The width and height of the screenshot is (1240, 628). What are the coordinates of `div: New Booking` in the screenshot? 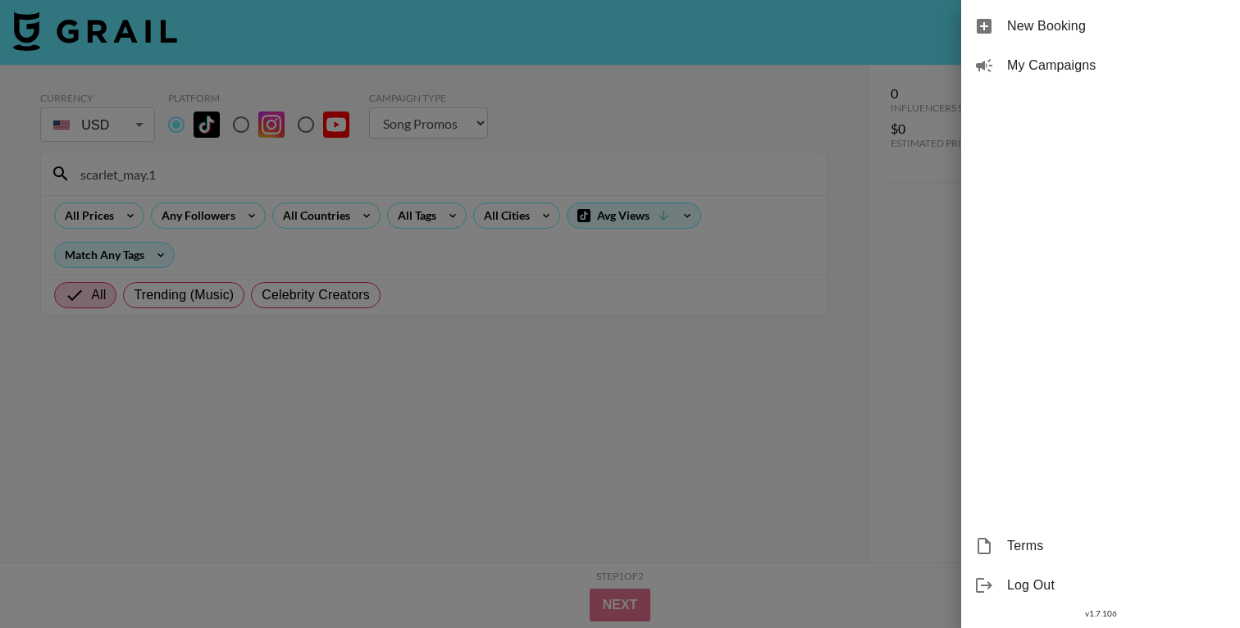 It's located at (1101, 26).